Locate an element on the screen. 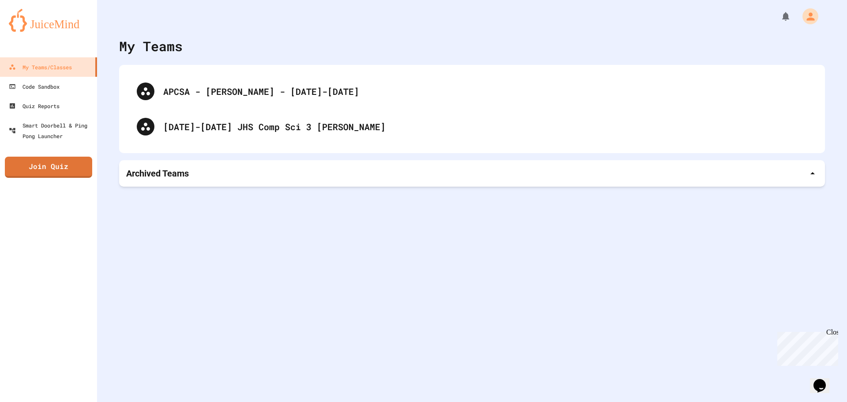  div: My Account is located at coordinates (807, 16).